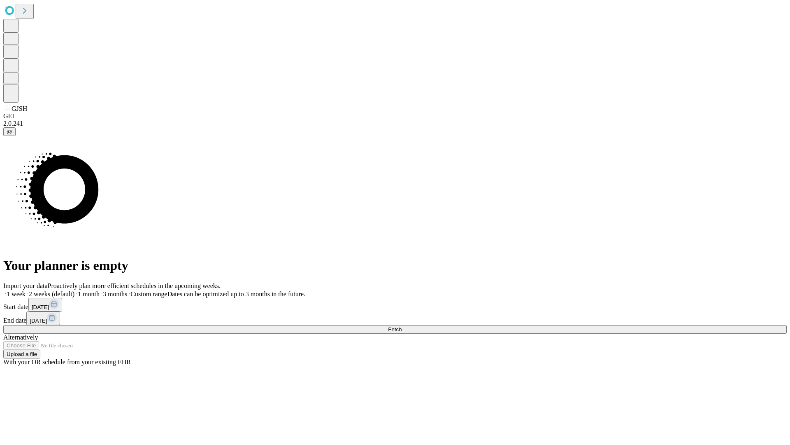  Describe the element at coordinates (19, 108) in the screenshot. I see `span: GJSH` at that location.